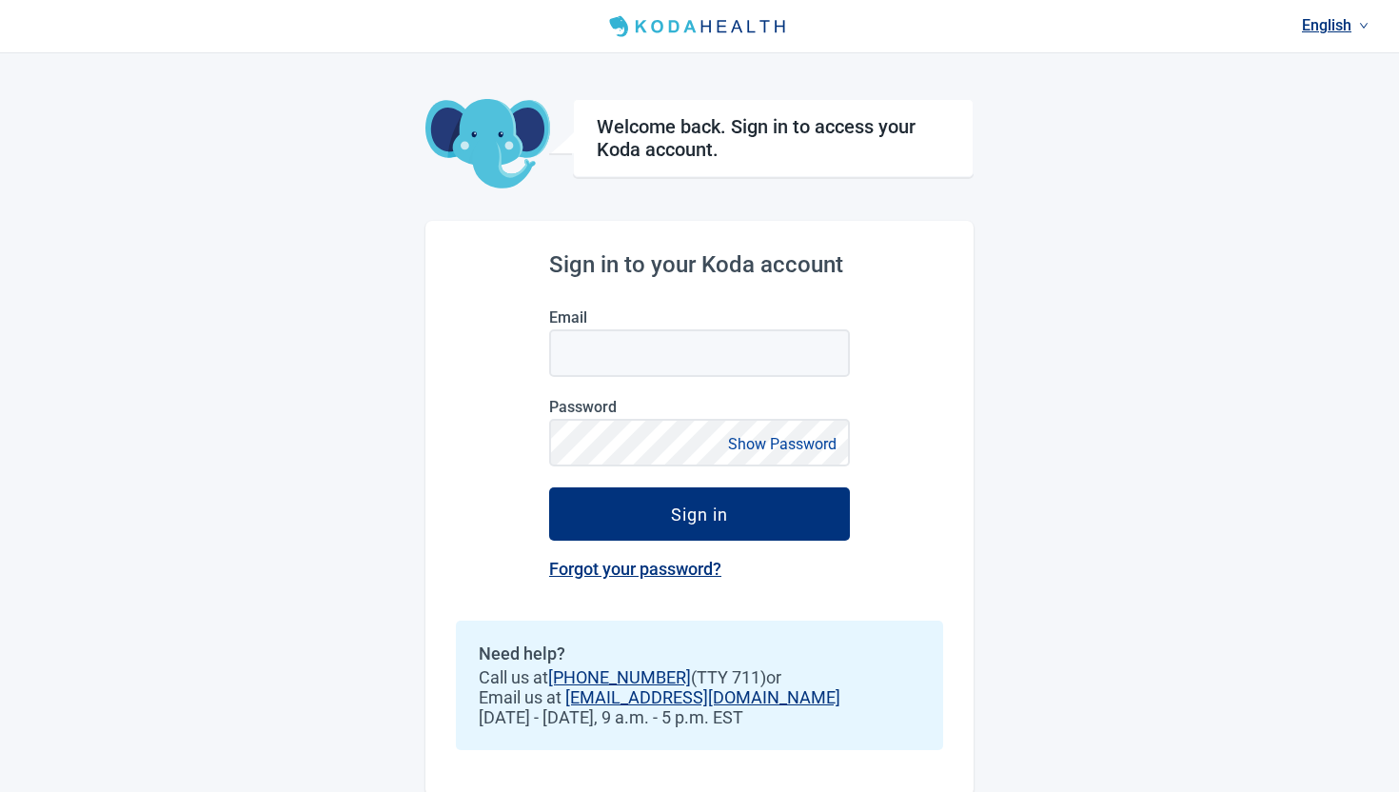  What do you see at coordinates (783, 444) in the screenshot?
I see `button: Show Password` at bounding box center [783, 444].